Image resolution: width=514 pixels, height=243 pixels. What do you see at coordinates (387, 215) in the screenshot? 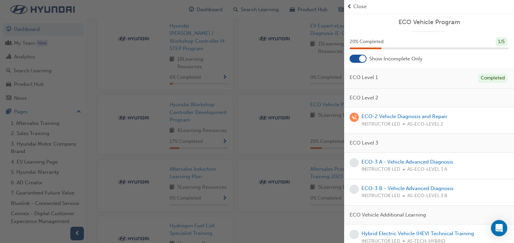
I see `span: ECO Vehicle Additional Learning` at bounding box center [387, 215].